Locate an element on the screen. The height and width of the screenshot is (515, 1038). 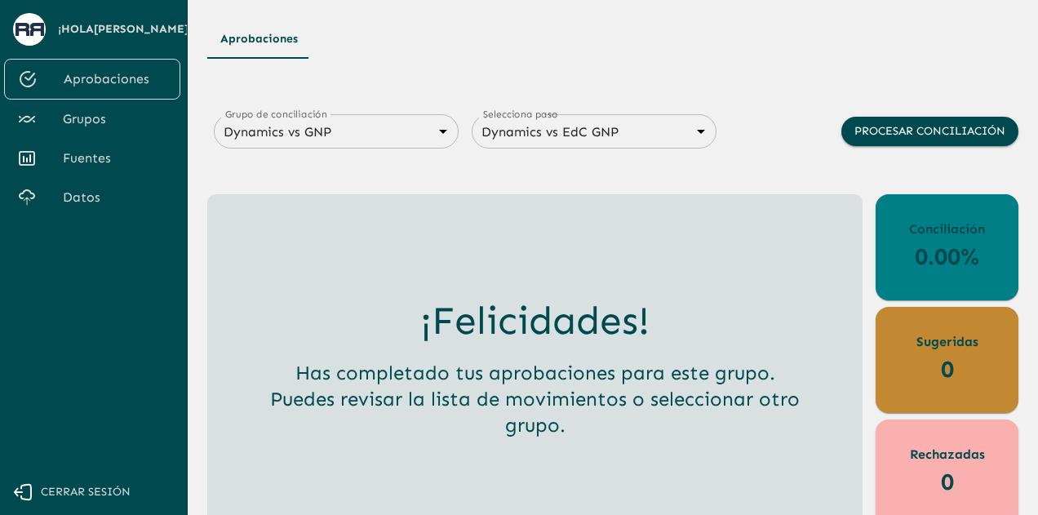
p: Rechazadas is located at coordinates (948, 455).